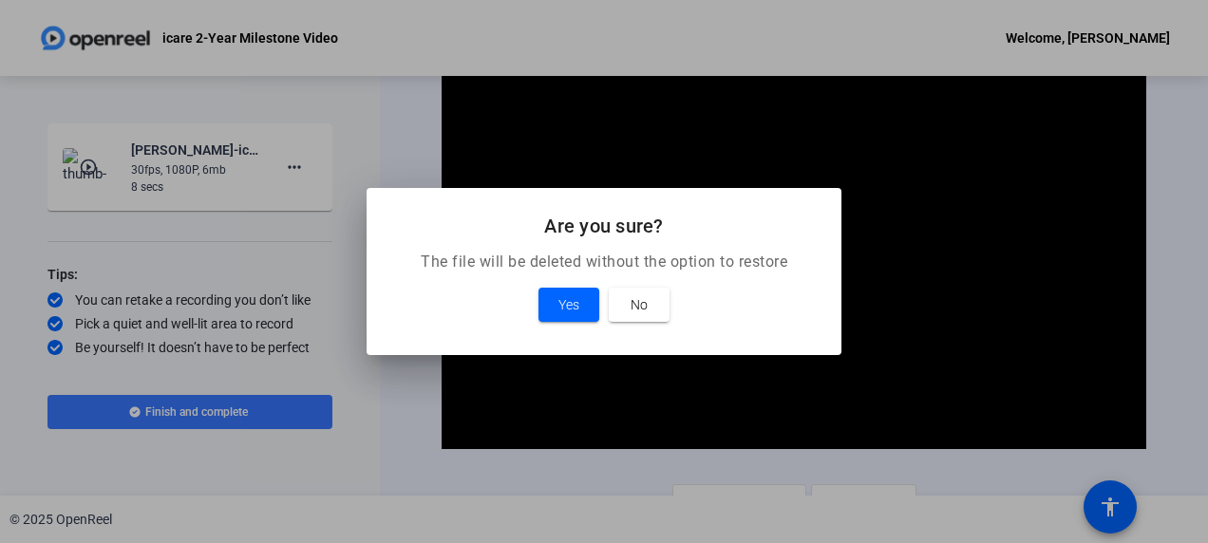  Describe the element at coordinates (569, 305) in the screenshot. I see `button: Yes` at that location.